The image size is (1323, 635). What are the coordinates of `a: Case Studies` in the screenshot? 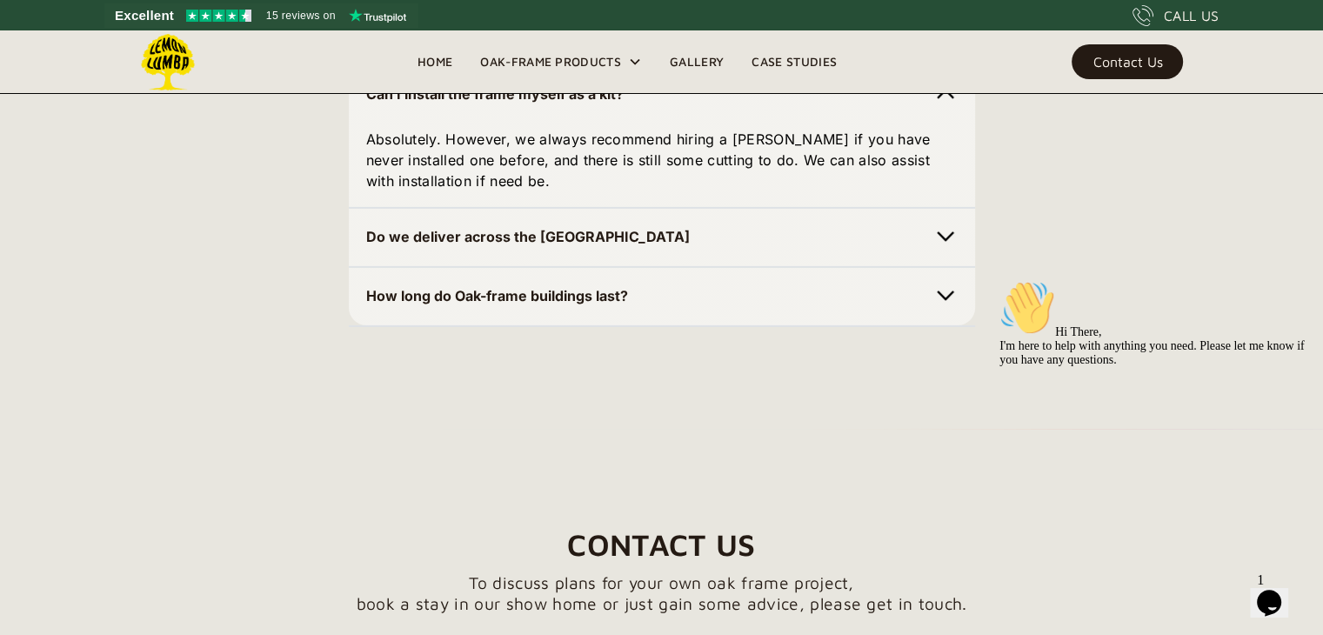 It's located at (794, 62).